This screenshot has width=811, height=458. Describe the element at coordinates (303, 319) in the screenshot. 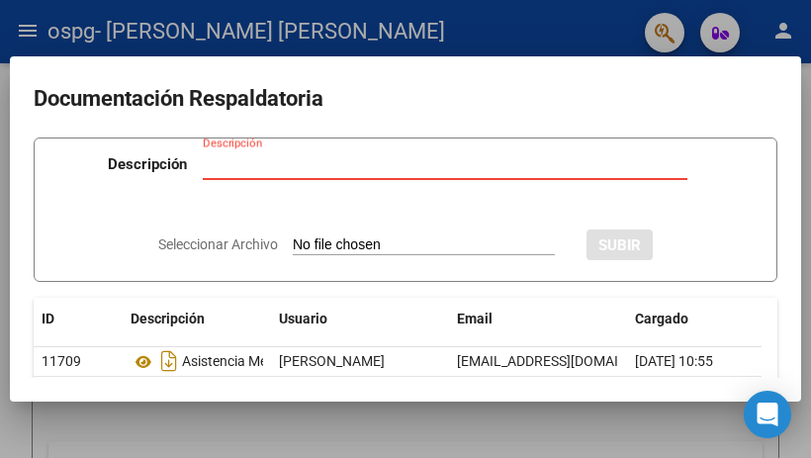

I see `span: Usuario` at that location.